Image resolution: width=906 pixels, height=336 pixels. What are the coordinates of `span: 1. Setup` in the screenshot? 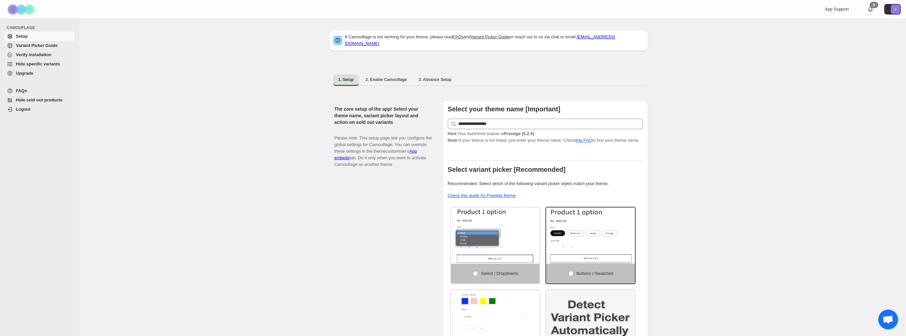 It's located at (346, 80).